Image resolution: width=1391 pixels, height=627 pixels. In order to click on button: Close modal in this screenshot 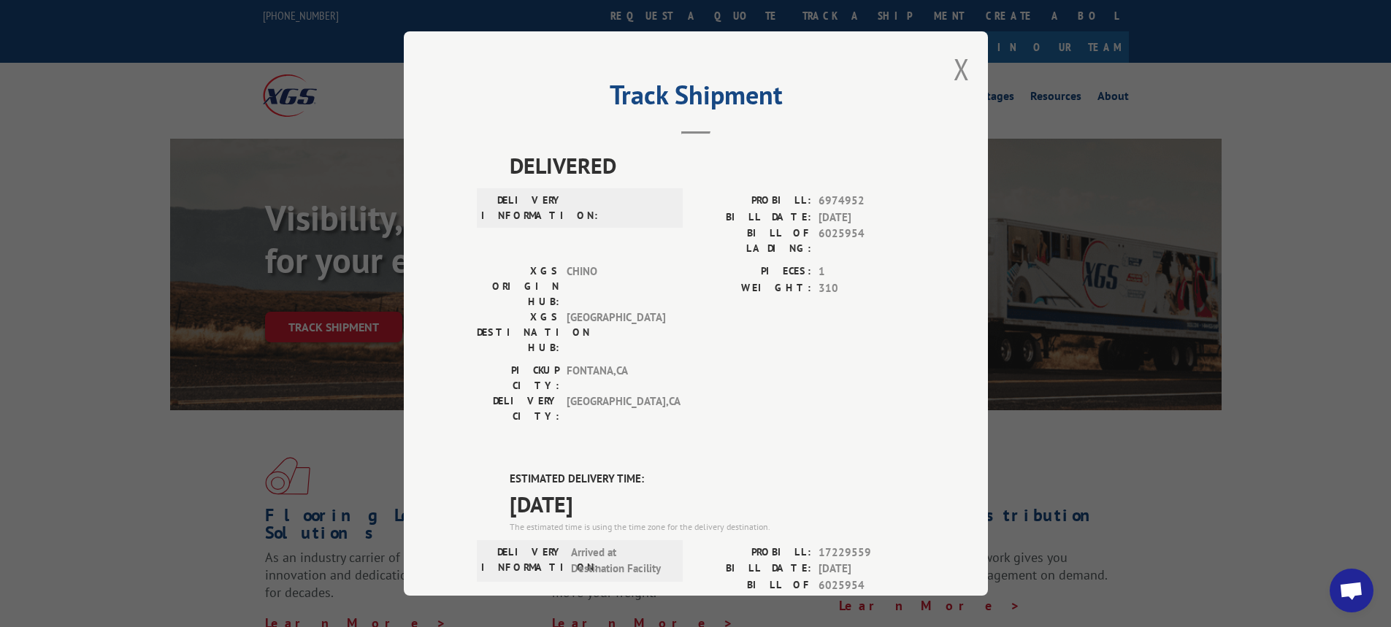, I will do `click(962, 69)`.